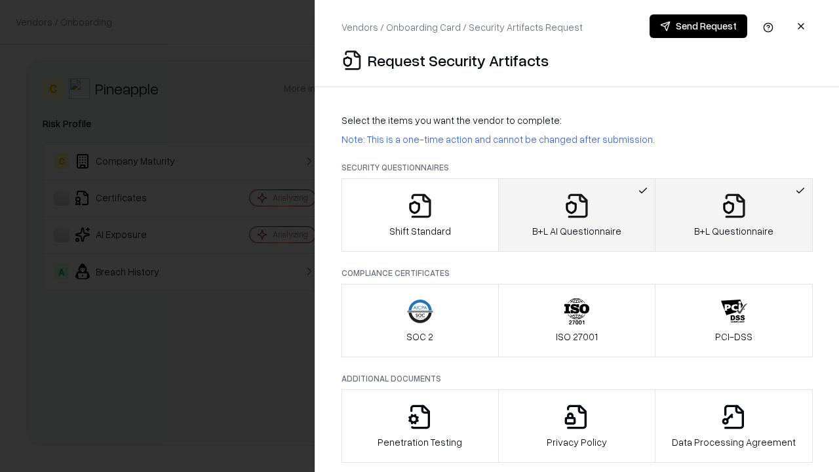  I want to click on button: B+L AI Questionnaire, so click(577, 215).